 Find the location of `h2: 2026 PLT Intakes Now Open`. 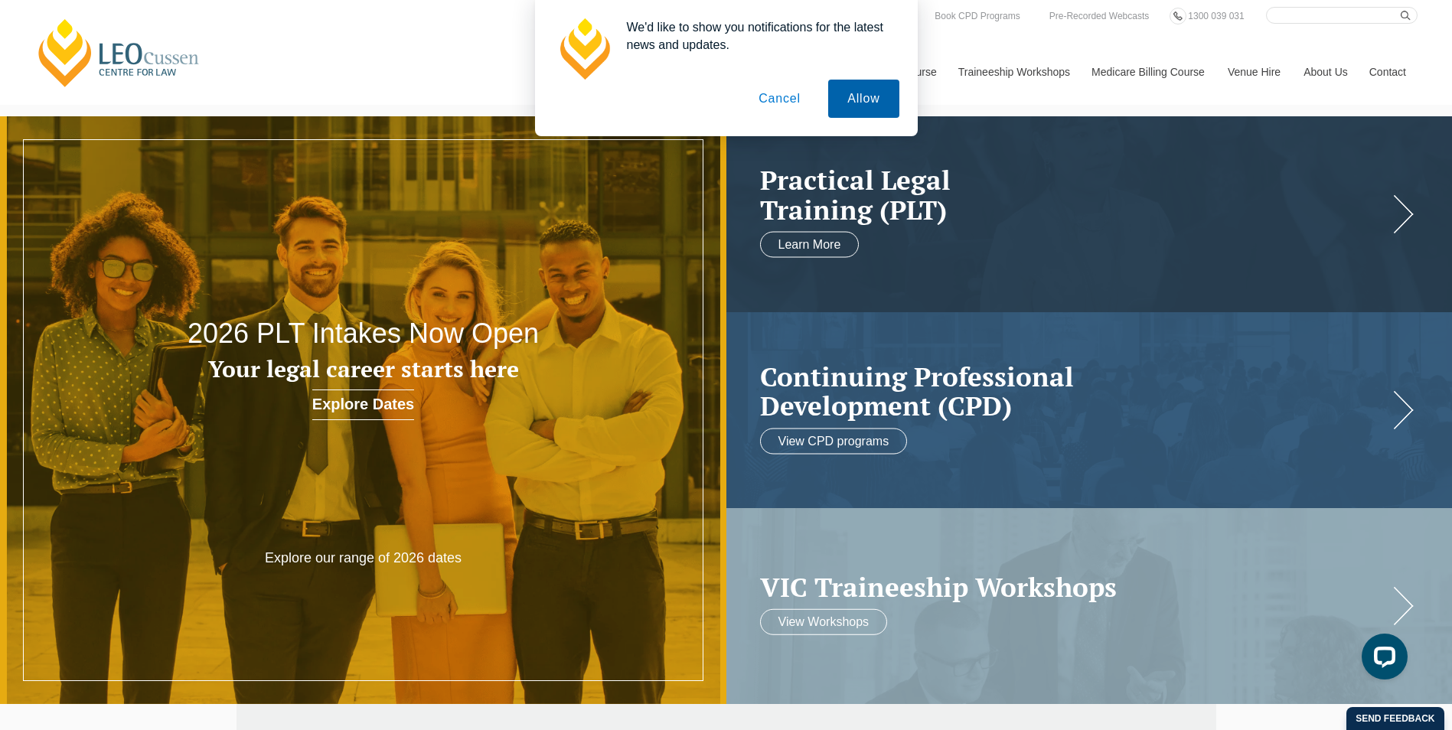

h2: 2026 PLT Intakes Now Open is located at coordinates (363, 334).